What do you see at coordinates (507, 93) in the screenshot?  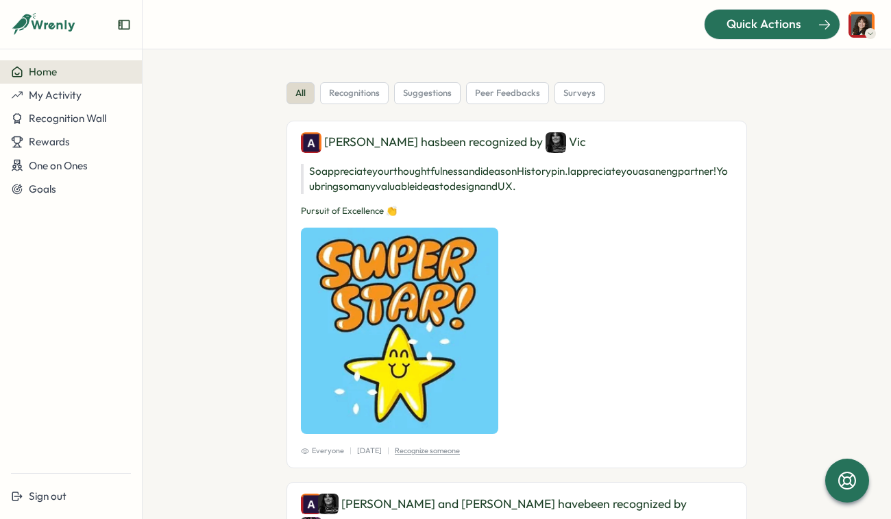 I see `span: peer feedbacks` at bounding box center [507, 93].